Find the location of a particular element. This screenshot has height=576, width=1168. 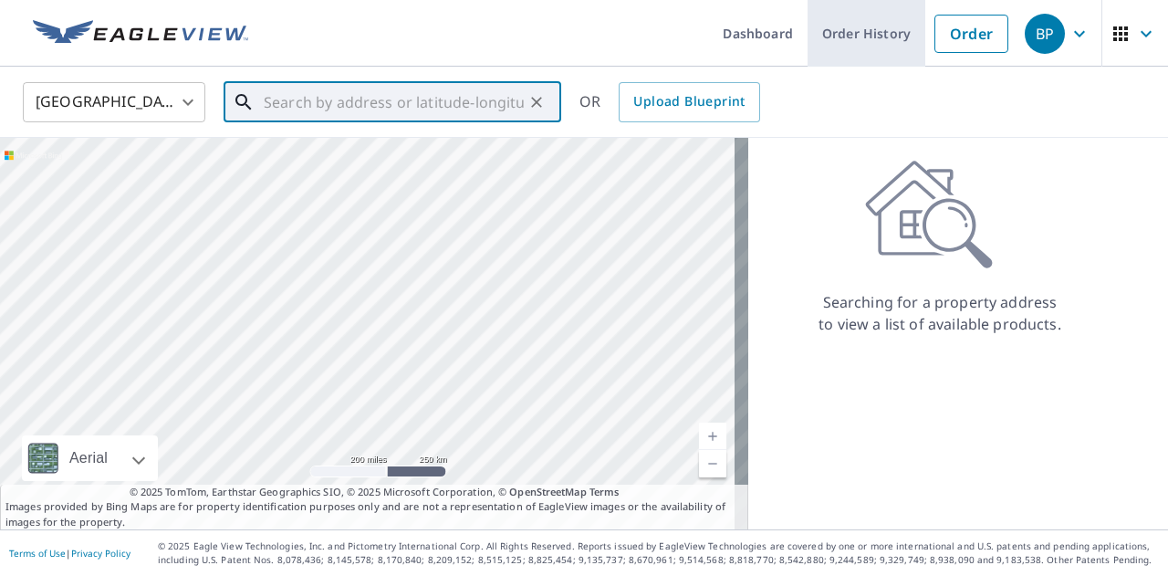

a: OpenStreetMap is located at coordinates (548, 491).